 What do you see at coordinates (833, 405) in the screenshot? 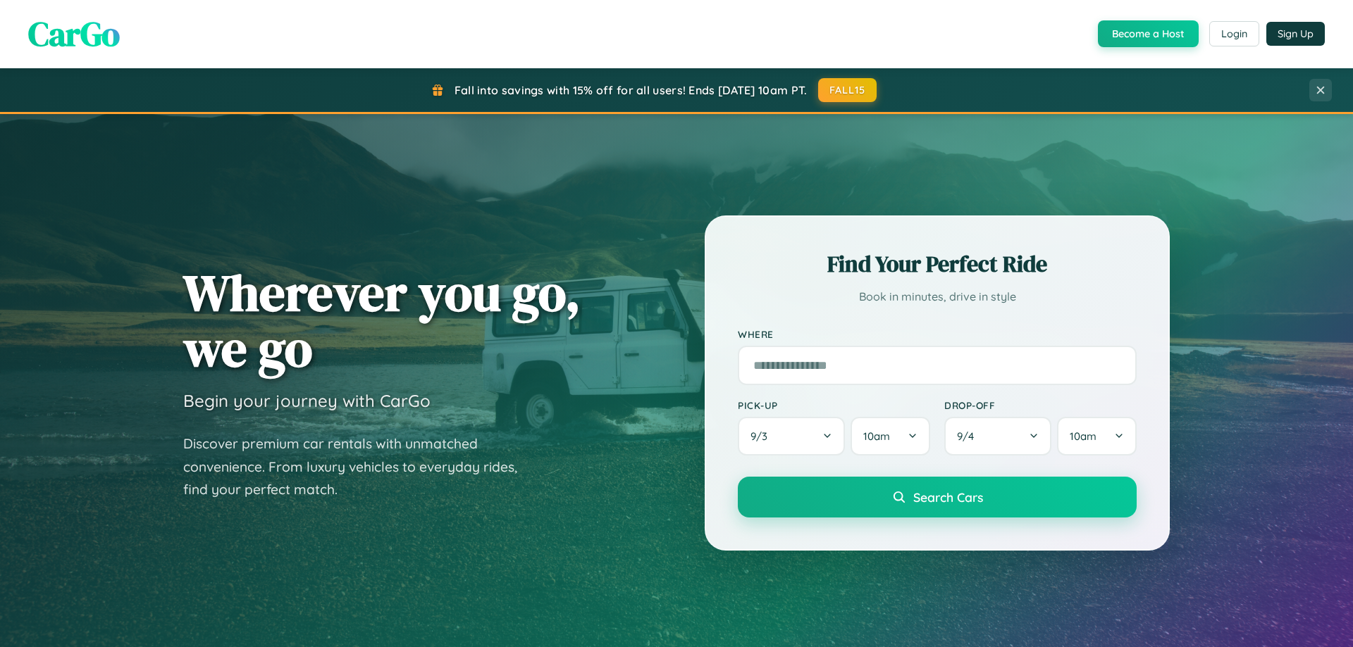
I see `label: Pick-up` at bounding box center [833, 405].